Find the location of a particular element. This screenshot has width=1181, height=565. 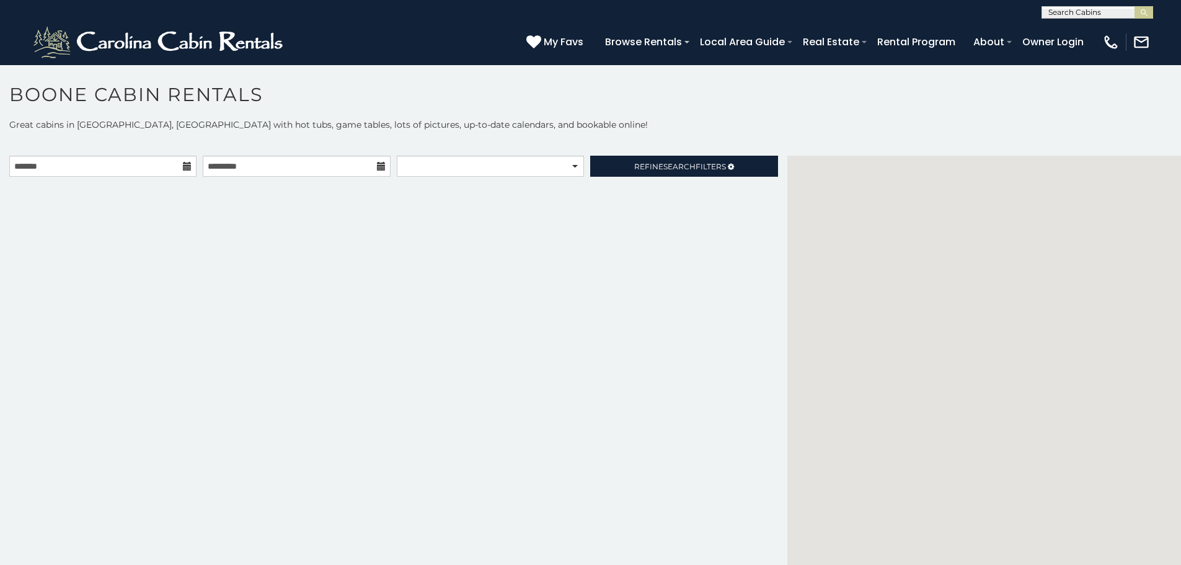

a: Owner Login is located at coordinates (1053, 42).